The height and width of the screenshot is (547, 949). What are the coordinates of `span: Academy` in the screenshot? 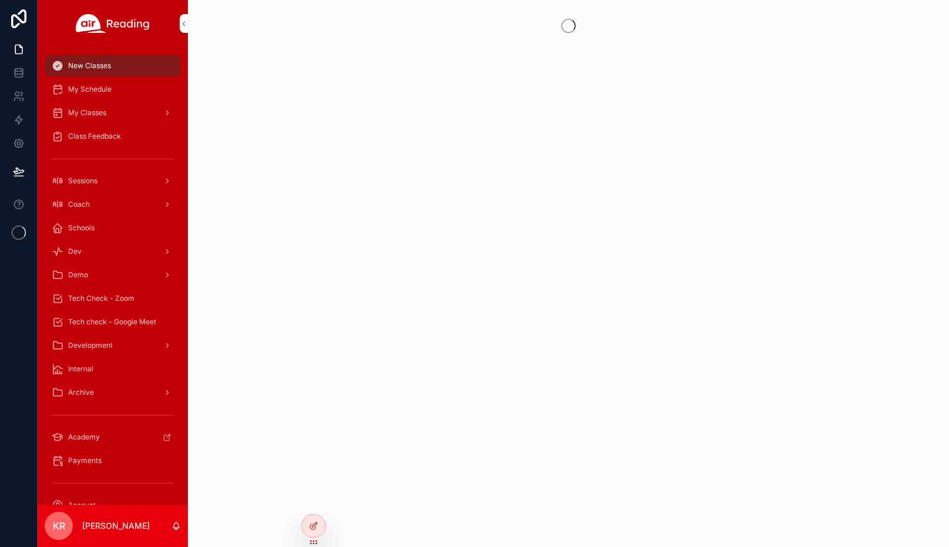 It's located at (84, 437).